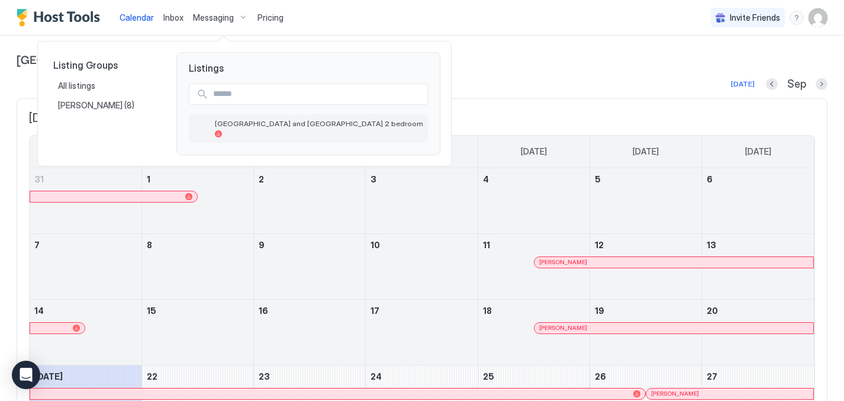  Describe the element at coordinates (203, 128) in the screenshot. I see `div: listing image` at that location.